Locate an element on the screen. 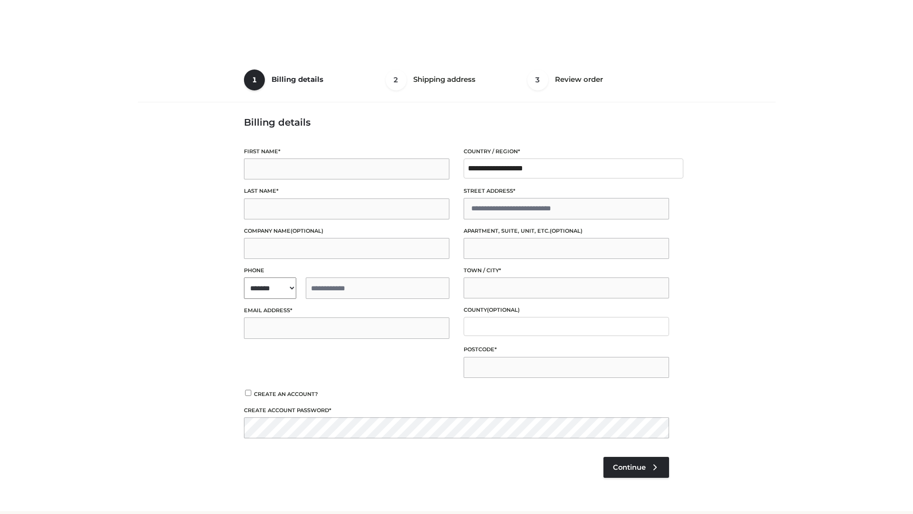 This screenshot has width=913, height=514. label: Postcode is located at coordinates (566, 349).